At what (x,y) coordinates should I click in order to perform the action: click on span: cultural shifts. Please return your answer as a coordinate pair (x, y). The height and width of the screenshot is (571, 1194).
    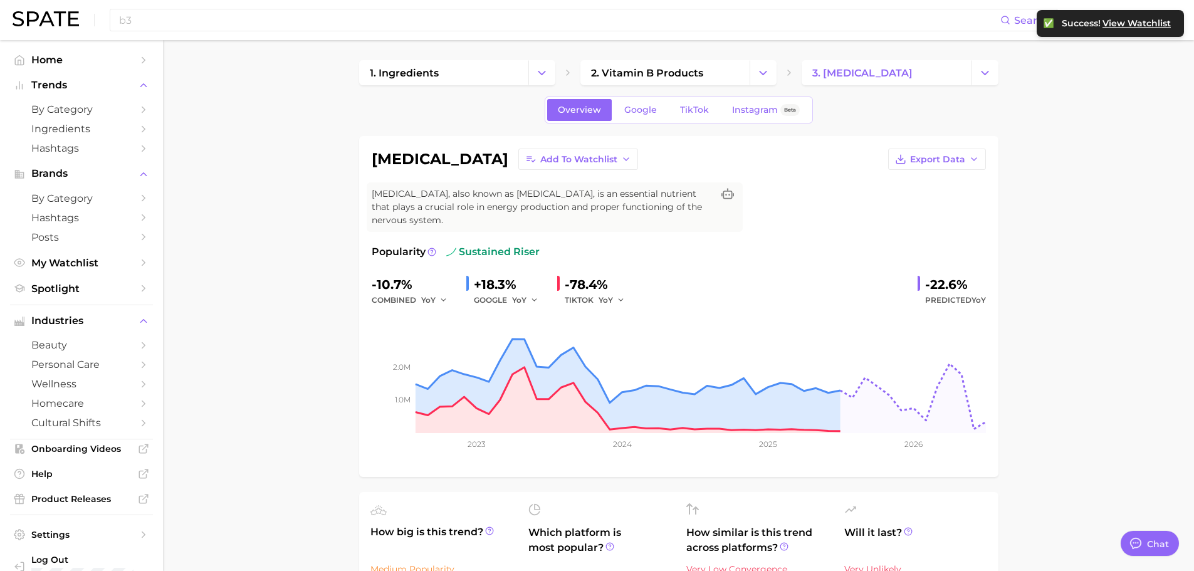
    Looking at the image, I should click on (81, 422).